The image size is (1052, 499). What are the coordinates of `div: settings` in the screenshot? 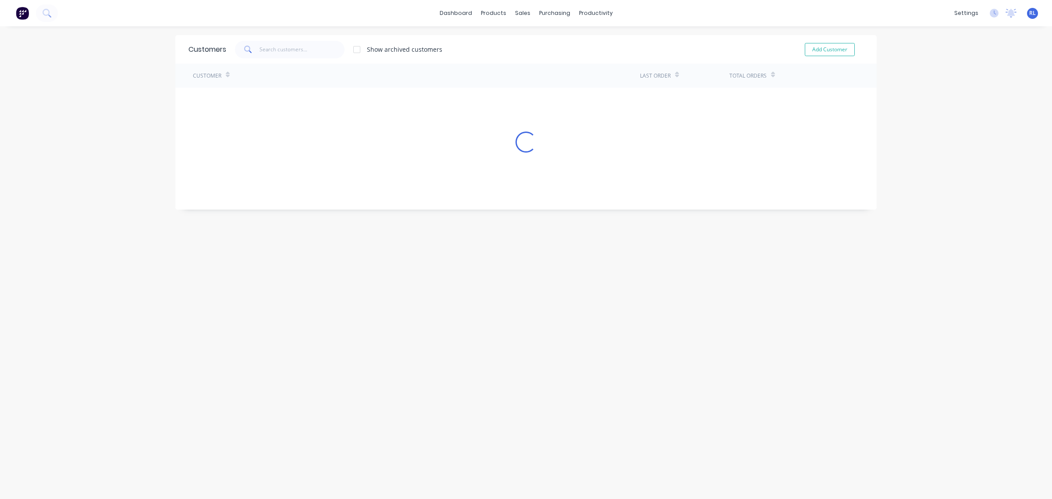 It's located at (966, 13).